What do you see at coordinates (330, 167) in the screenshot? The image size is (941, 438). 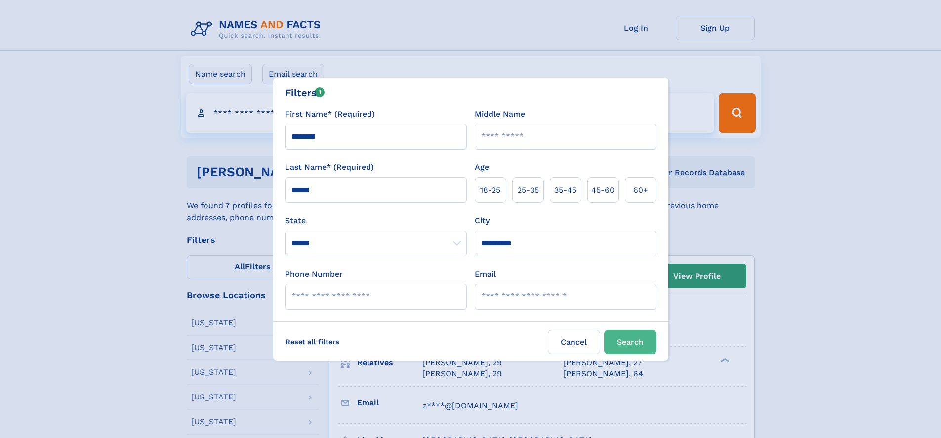 I see `label: Last Name* (Required)` at bounding box center [330, 167].